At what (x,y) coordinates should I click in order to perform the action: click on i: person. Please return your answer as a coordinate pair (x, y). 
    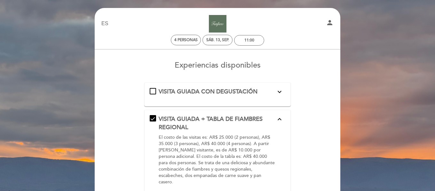
    Looking at the image, I should click on (330, 23).